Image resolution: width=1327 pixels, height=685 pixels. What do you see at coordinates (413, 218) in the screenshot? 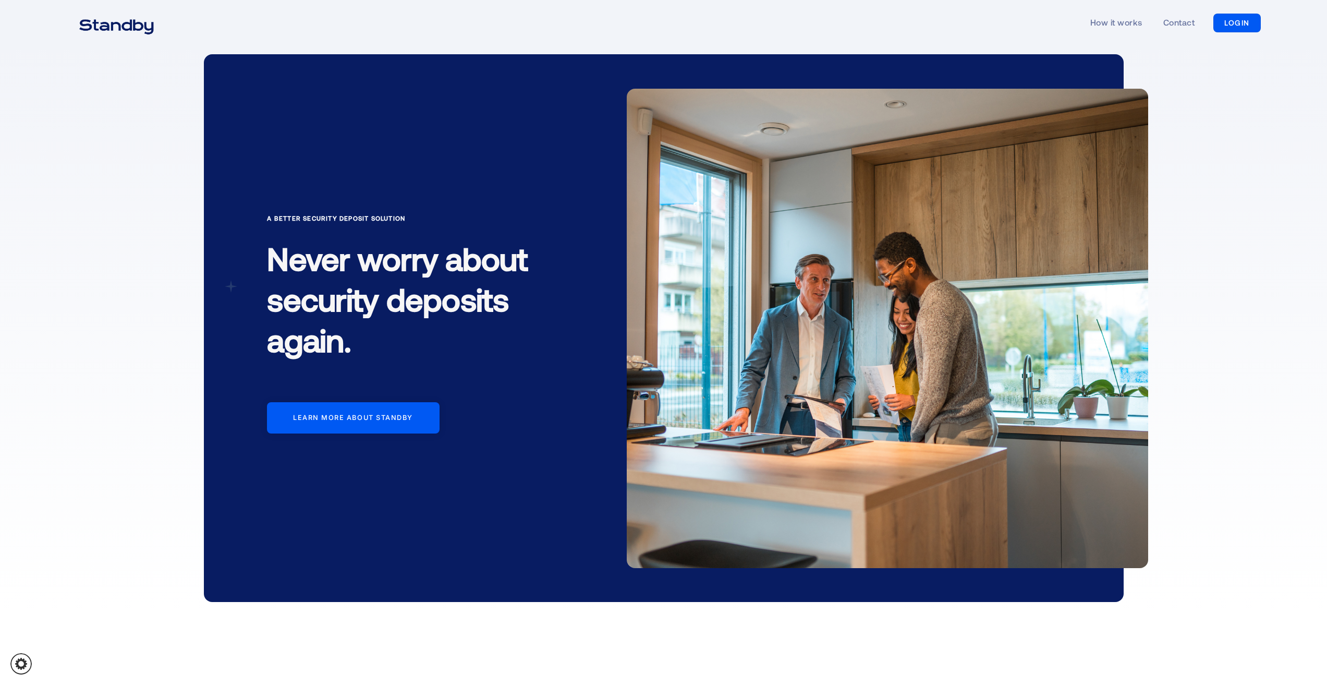
I see `div: A Better Security Deposit Solution` at bounding box center [413, 218].